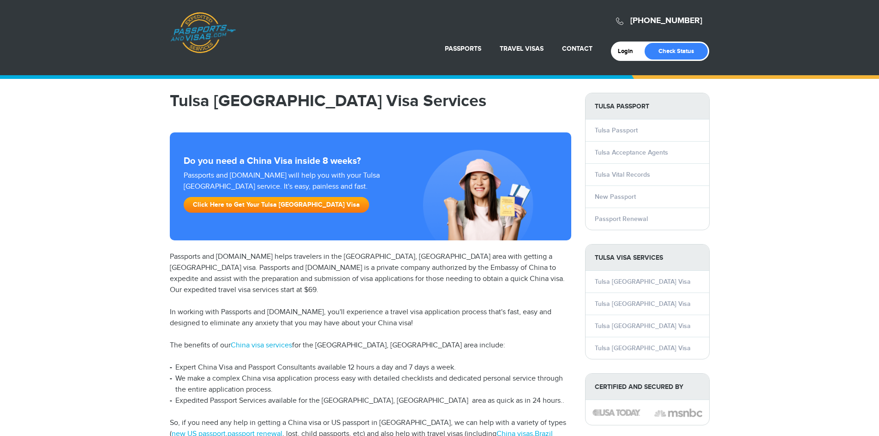 The height and width of the screenshot is (436, 879). I want to click on a: Tulsa Vital Records, so click(622, 174).